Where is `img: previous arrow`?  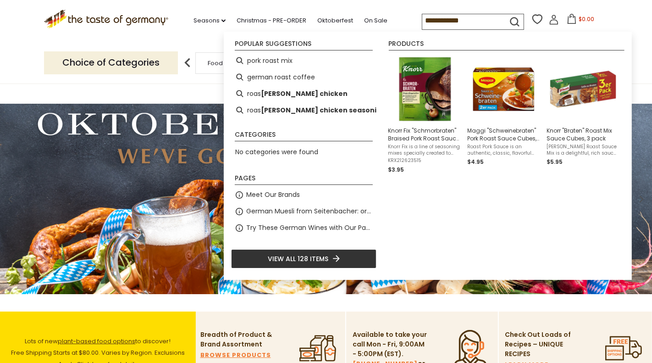
img: previous arrow is located at coordinates (188, 63).